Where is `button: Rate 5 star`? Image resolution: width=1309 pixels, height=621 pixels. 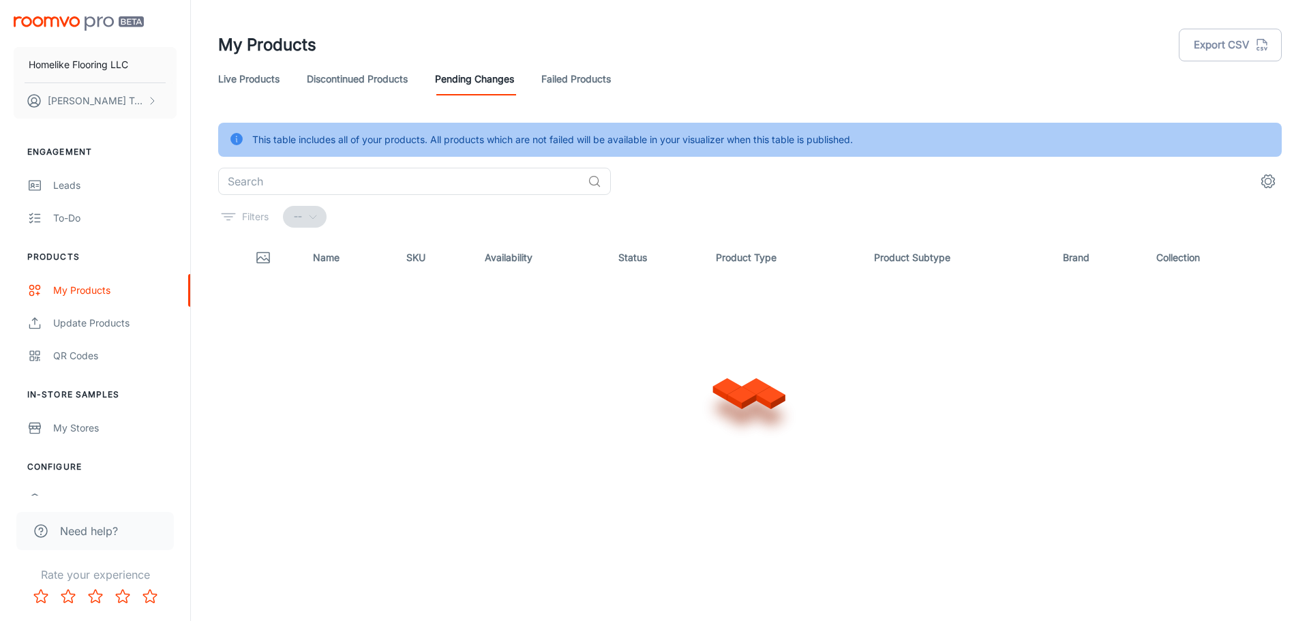 button: Rate 5 star is located at coordinates (150, 597).